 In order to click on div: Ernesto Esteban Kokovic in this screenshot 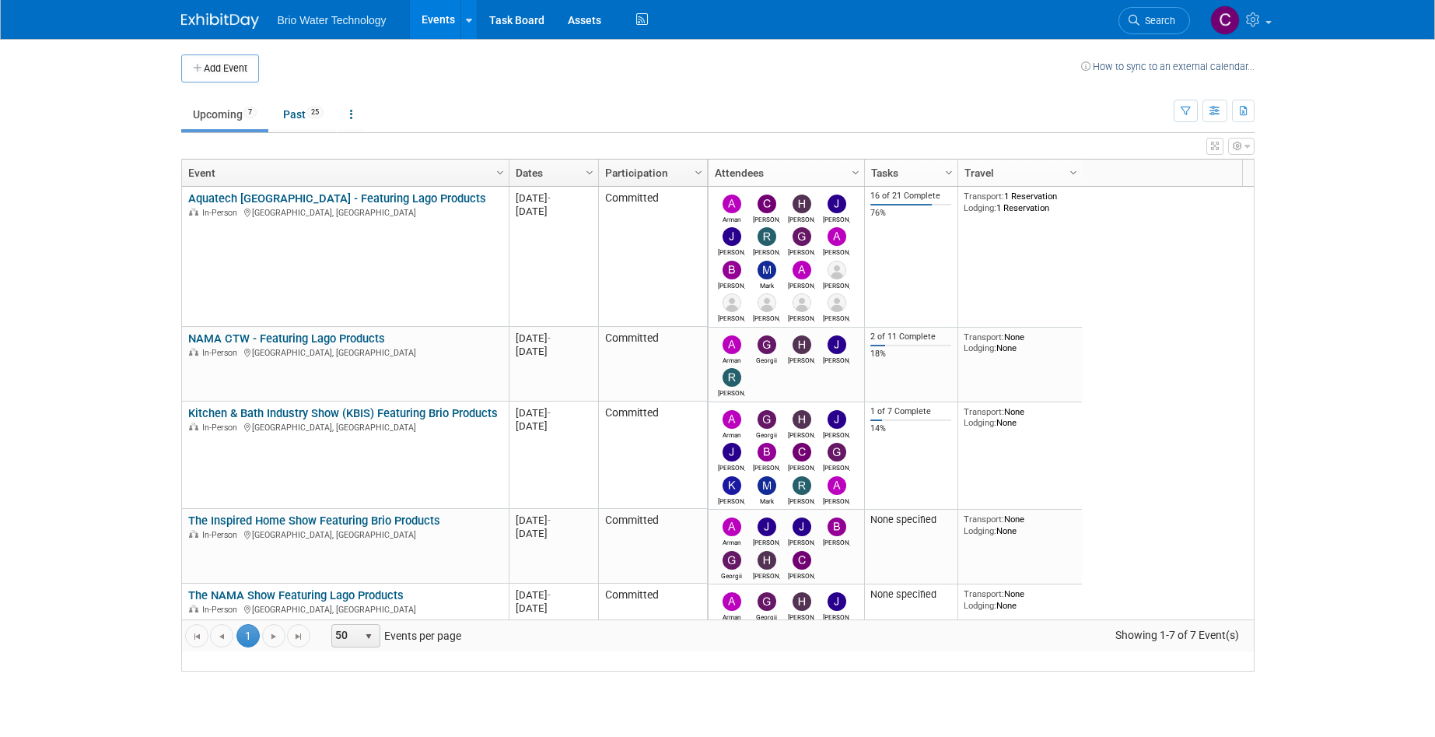, I will do `click(836, 284)`.